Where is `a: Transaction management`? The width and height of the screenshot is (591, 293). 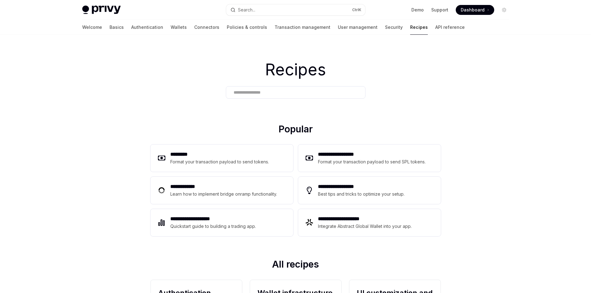
a: Transaction management is located at coordinates (303, 27).